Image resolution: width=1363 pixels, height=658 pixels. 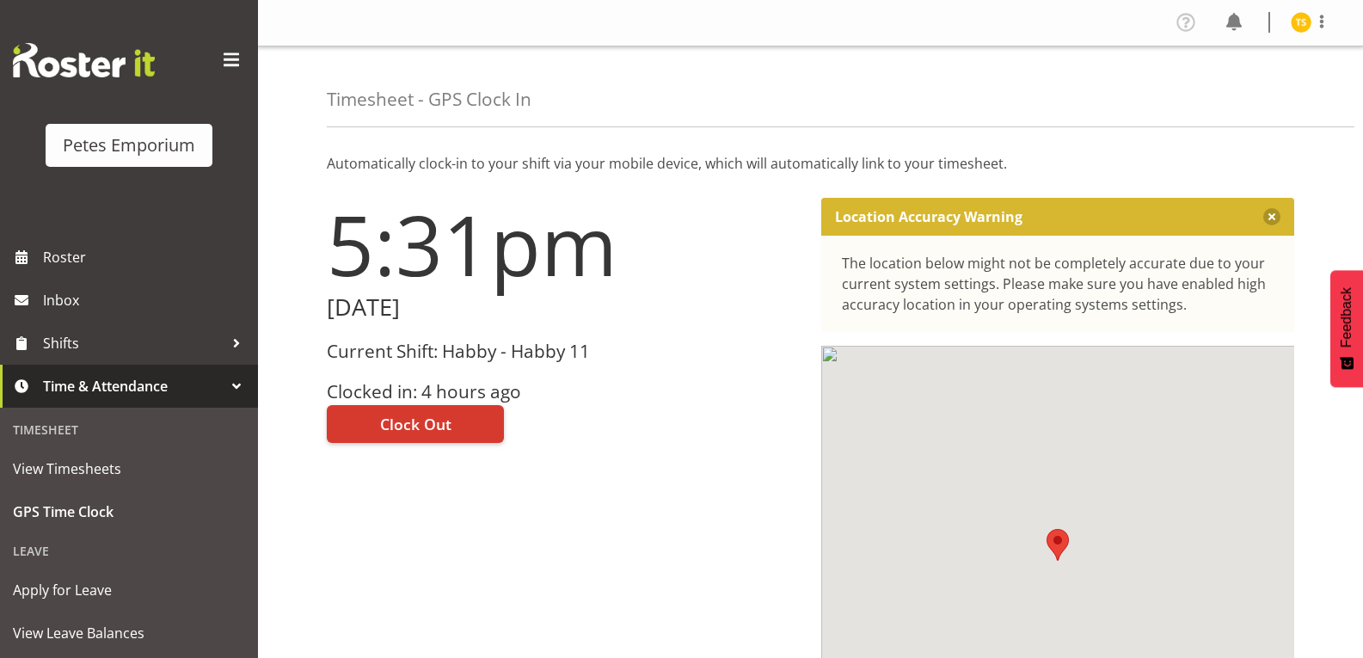 What do you see at coordinates (129, 512) in the screenshot?
I see `a: GPS Time Clock` at bounding box center [129, 512].